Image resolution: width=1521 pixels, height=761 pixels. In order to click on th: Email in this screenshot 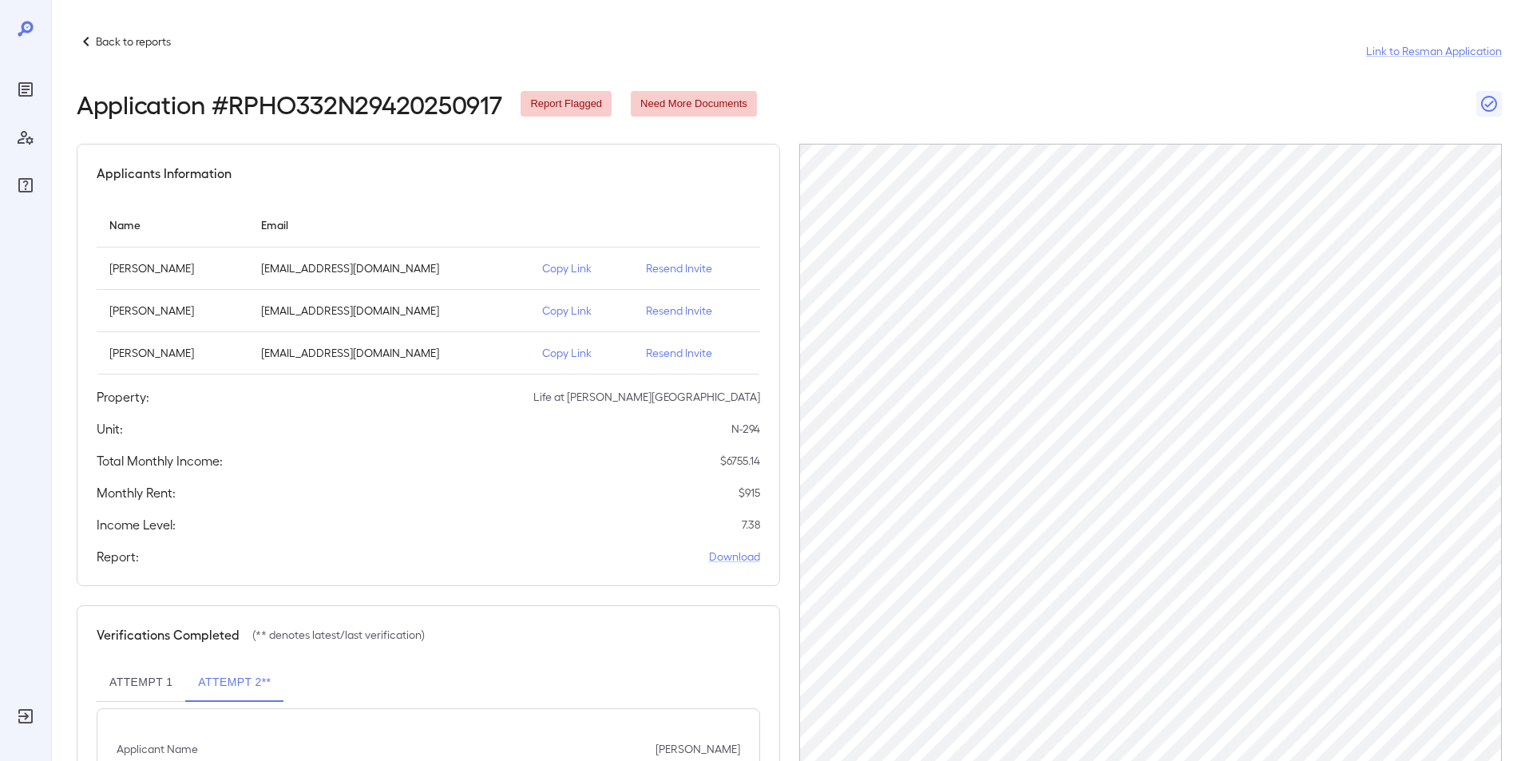, I will do `click(389, 224)`.